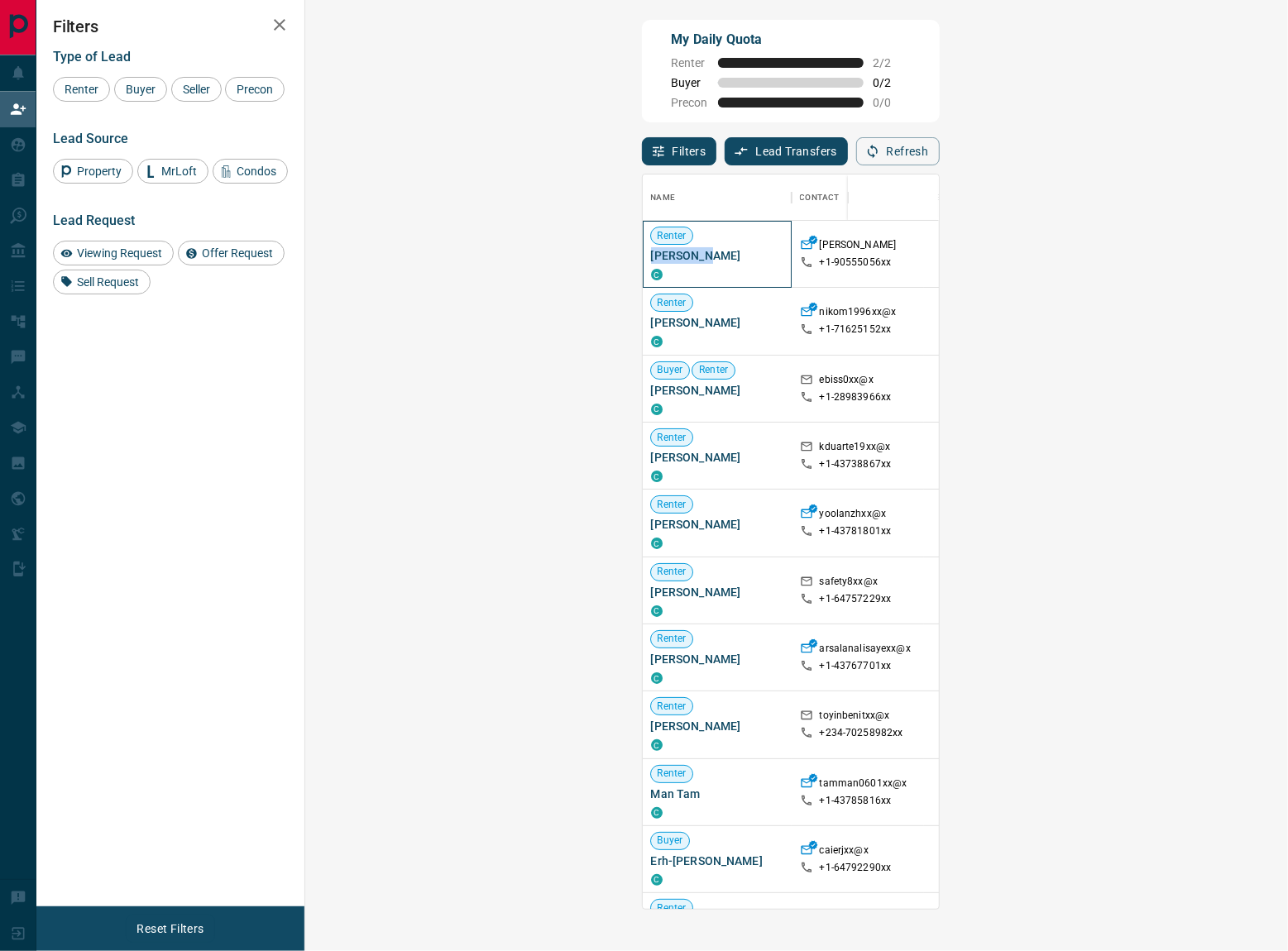  Describe the element at coordinates (863, 785) in the screenshot. I see `p: tamman0601xx@x` at that location.